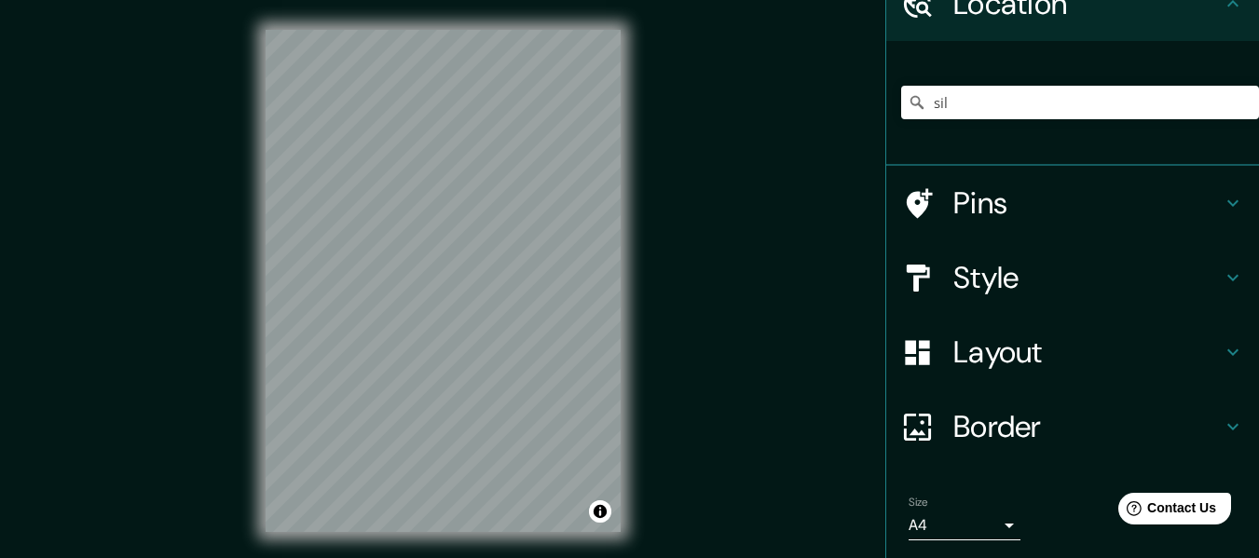 The height and width of the screenshot is (558, 1259). Describe the element at coordinates (918, 502) in the screenshot. I see `label: Size` at that location.